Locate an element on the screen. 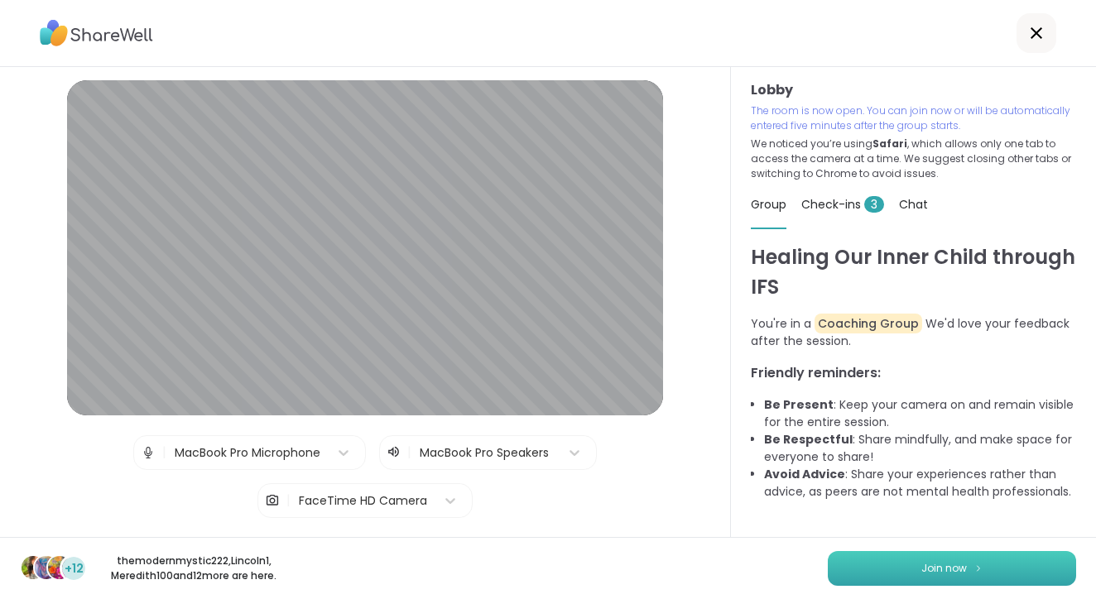 The height and width of the screenshot is (599, 1096). li: : Keep your camera on and remain visible for the entire session. is located at coordinates (919, 414).